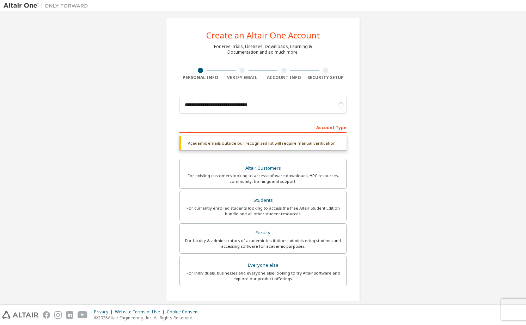  What do you see at coordinates (69, 314) in the screenshot?
I see `img: linkedin.svg` at bounding box center [69, 314].